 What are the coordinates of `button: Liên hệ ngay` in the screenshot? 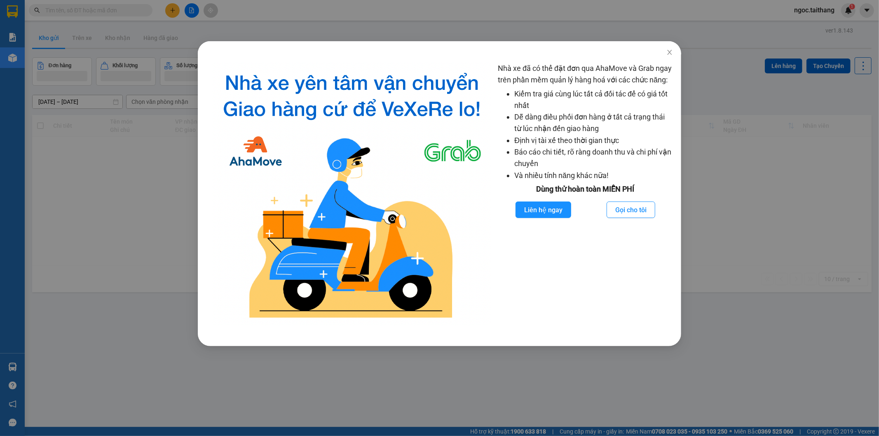 It's located at (543, 210).